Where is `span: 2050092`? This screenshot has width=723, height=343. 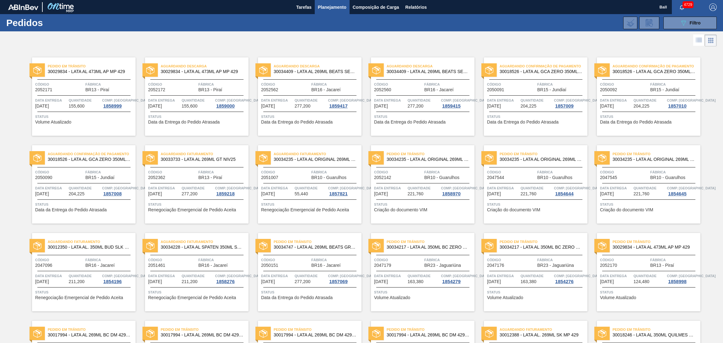 span: 2050092 is located at coordinates (609, 90).